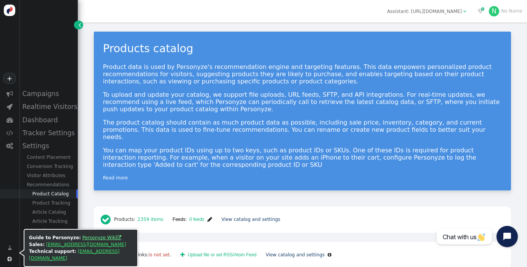 Image resolution: width=527 pixels, height=267 pixels. What do you see at coordinates (115, 178) in the screenshot?
I see `a: Read more` at bounding box center [115, 178].